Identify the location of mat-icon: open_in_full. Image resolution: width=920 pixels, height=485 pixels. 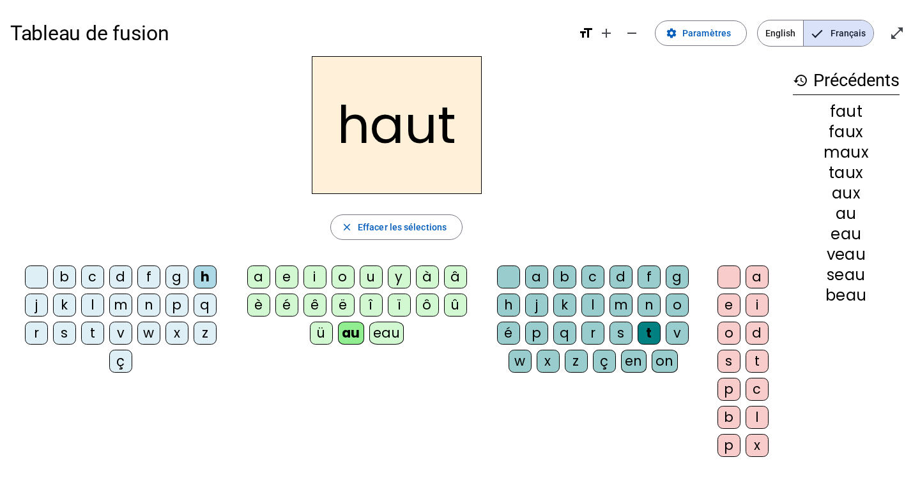
(897, 33).